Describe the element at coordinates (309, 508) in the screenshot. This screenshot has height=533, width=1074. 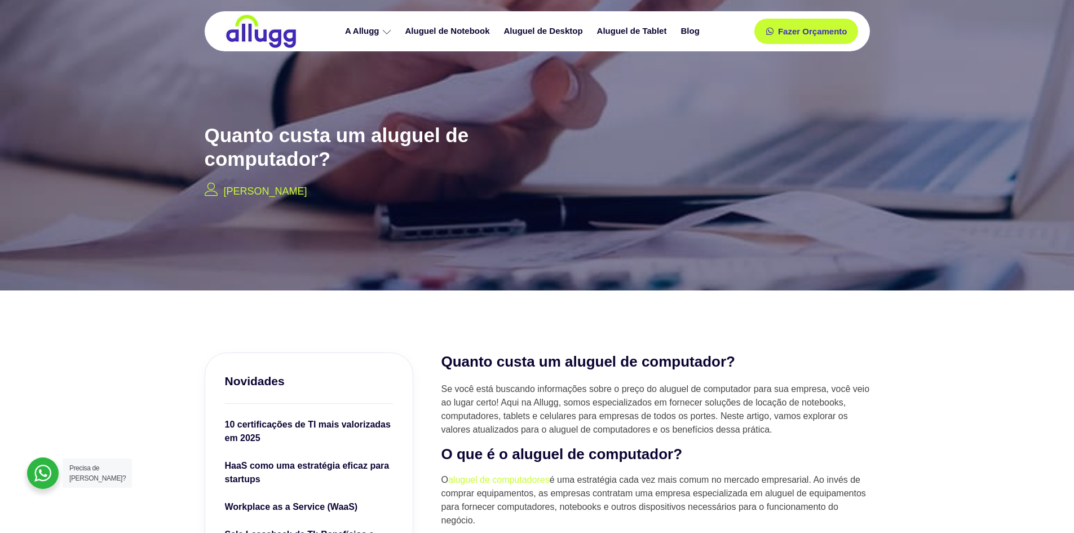
I see `a: Workplace as a Service (WaaS)` at that location.